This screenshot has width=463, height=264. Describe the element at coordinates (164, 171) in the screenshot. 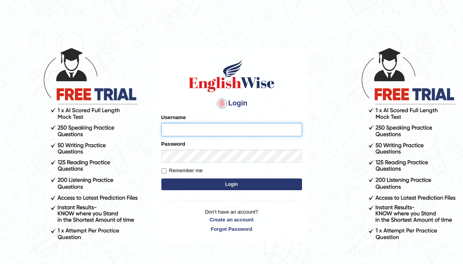

I see `input: Remember me` at that location.